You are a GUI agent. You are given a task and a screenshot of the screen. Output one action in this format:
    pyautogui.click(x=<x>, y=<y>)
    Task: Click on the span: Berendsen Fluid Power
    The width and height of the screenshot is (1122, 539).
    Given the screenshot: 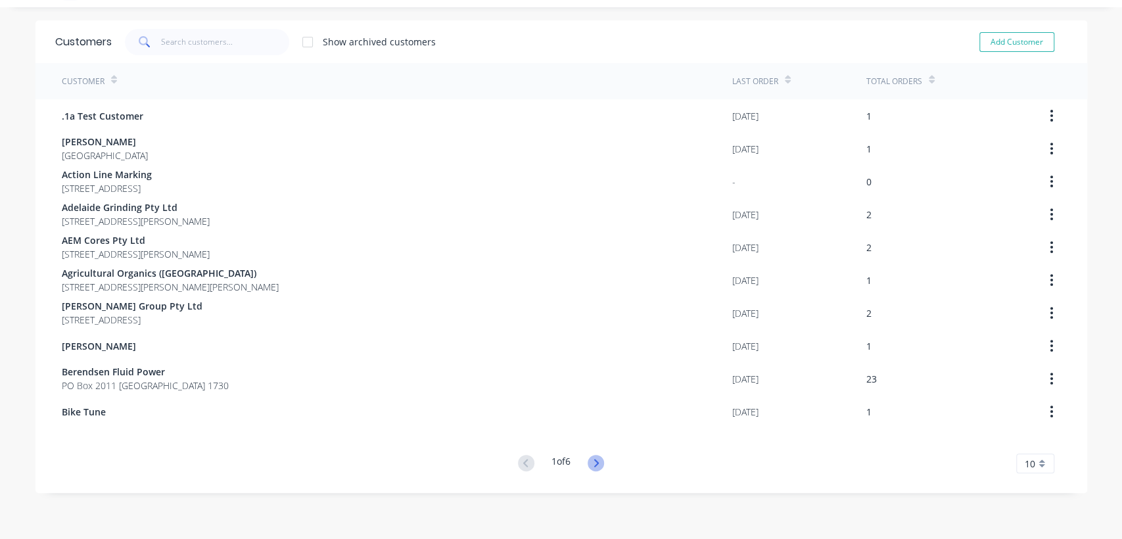 What is the action you would take?
    pyautogui.click(x=145, y=372)
    